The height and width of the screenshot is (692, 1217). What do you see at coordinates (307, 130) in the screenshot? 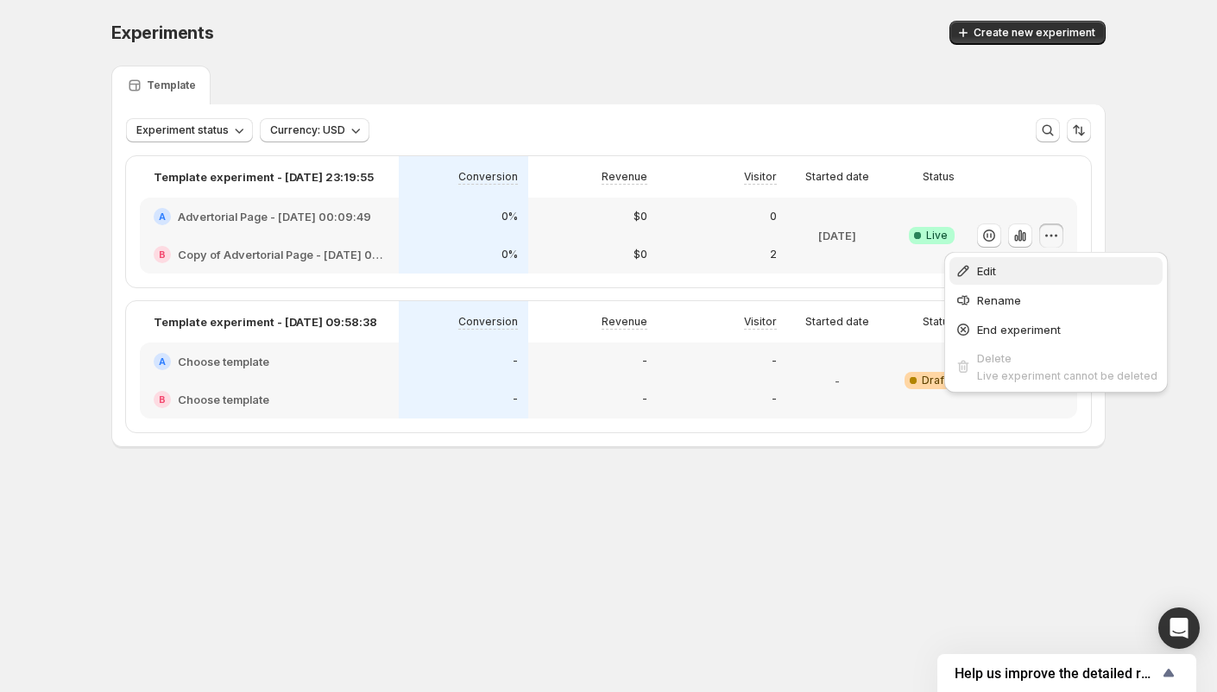
I see `span: Currency: USD` at bounding box center [307, 130].